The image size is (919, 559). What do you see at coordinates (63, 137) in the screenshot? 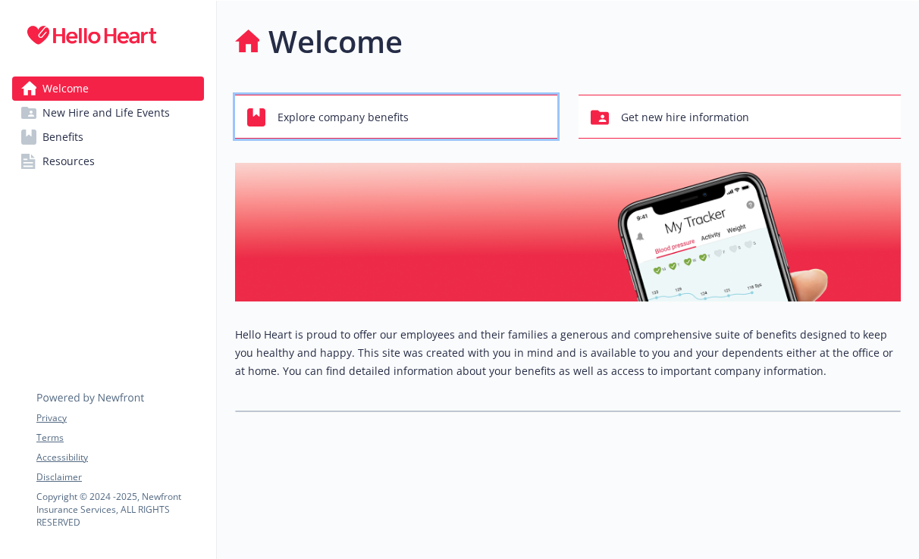
I see `span: Benefits` at bounding box center [63, 137].